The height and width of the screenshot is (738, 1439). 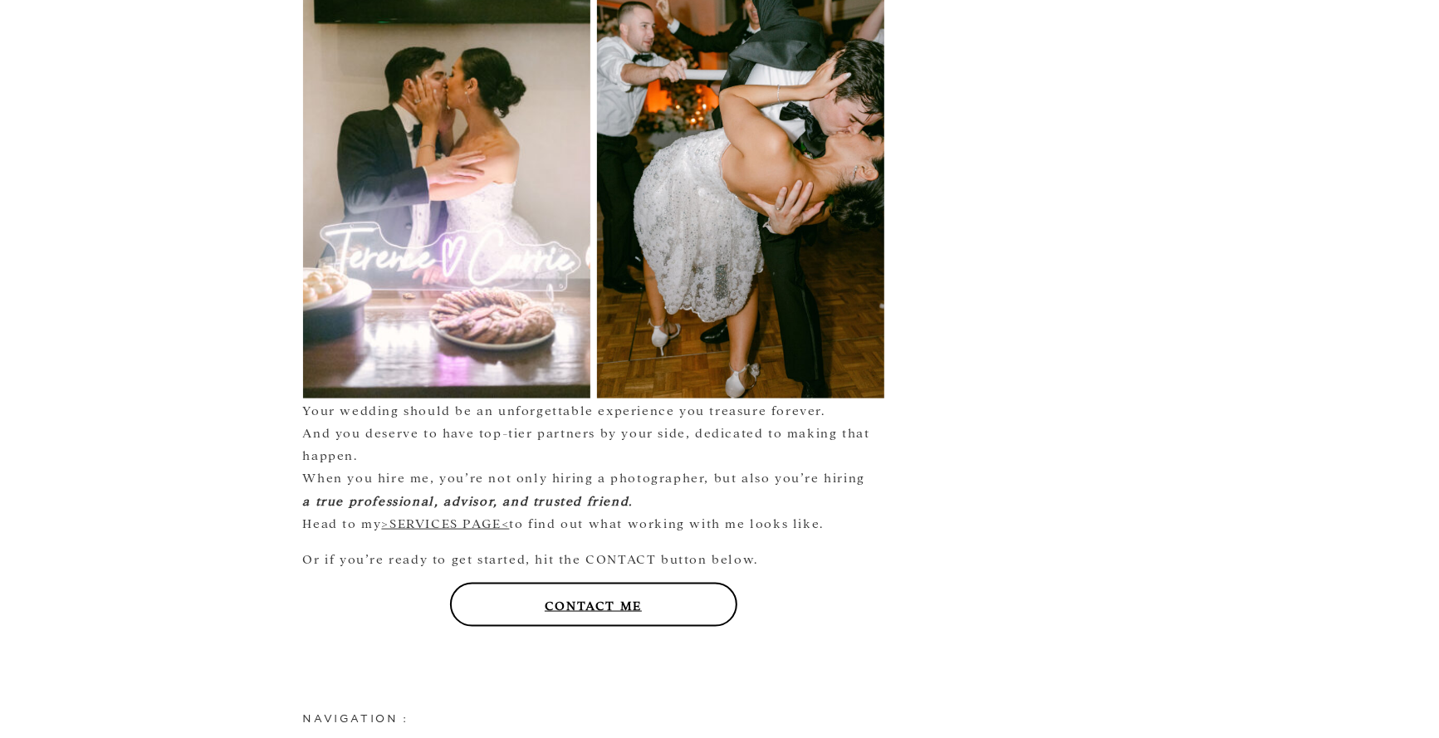 I want to click on p: Or if you’re ready to get started, hit the CONTACT button below., so click(x=594, y=558).